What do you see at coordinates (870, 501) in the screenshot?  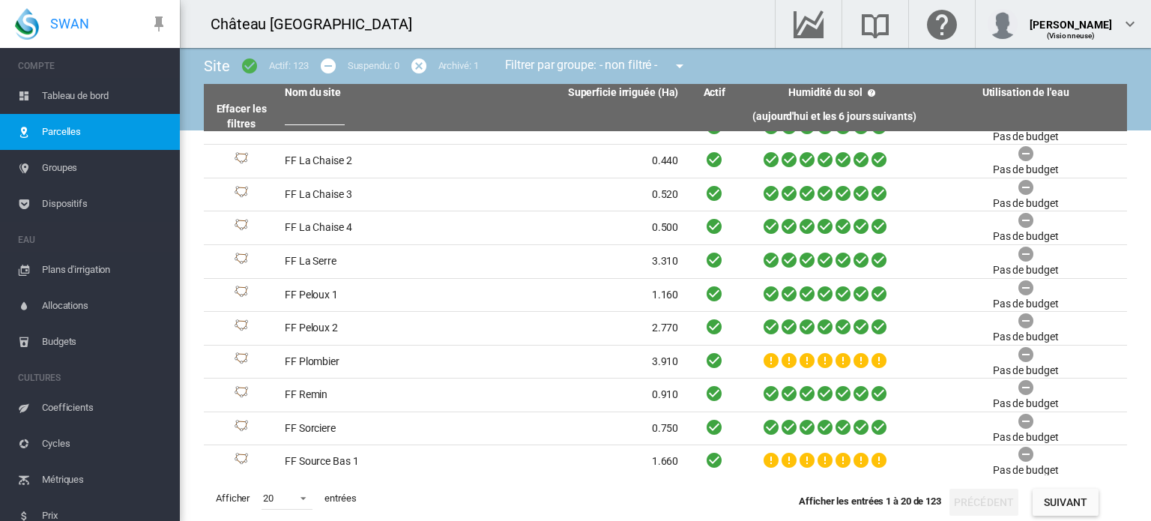 I see `span: Afficher les entrées 1 à 20 de 123` at bounding box center [870, 501].